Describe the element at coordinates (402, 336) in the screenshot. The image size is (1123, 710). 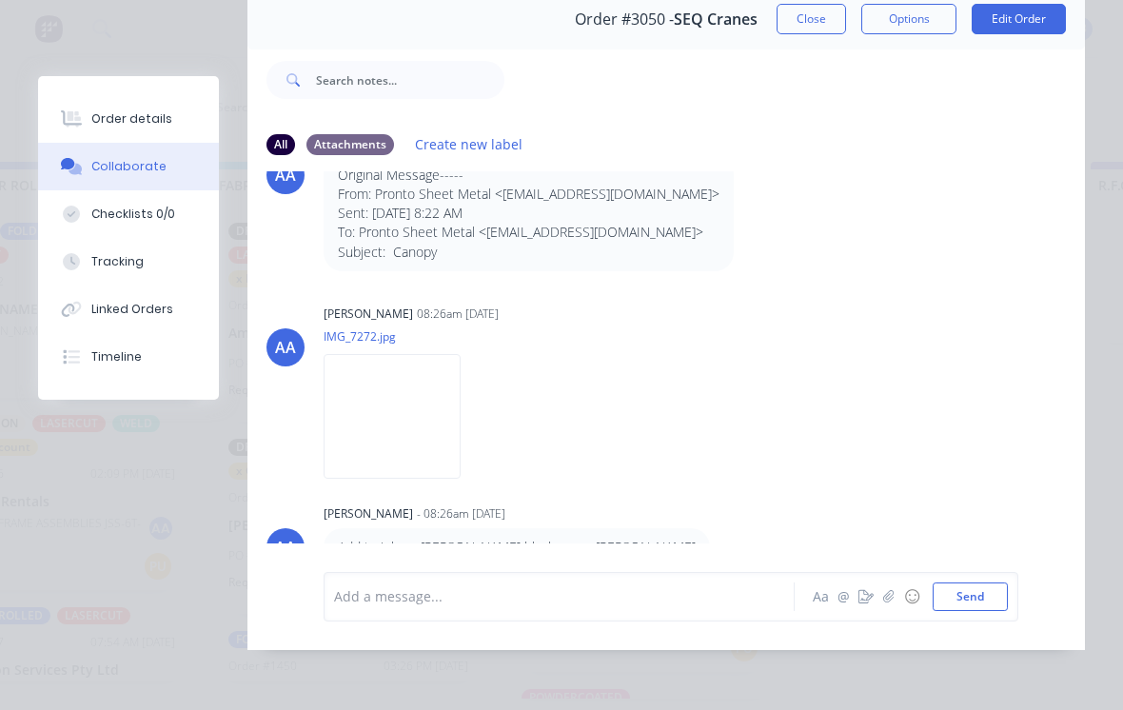
I see `p: IMG_7272.jpg` at that location.